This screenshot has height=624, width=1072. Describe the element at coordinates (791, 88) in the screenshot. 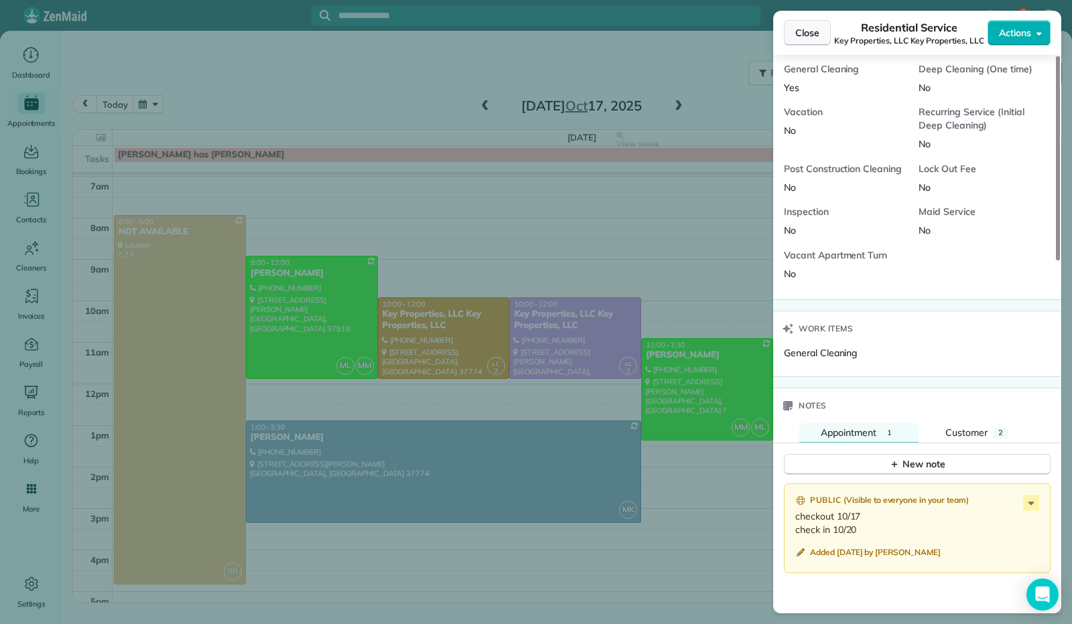

I see `span: Yes` at that location.